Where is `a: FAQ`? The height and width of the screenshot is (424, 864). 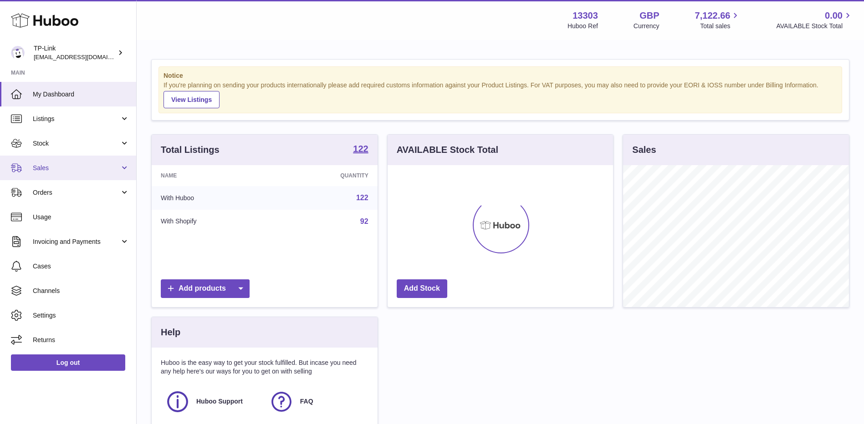 a: FAQ is located at coordinates (316, 402).